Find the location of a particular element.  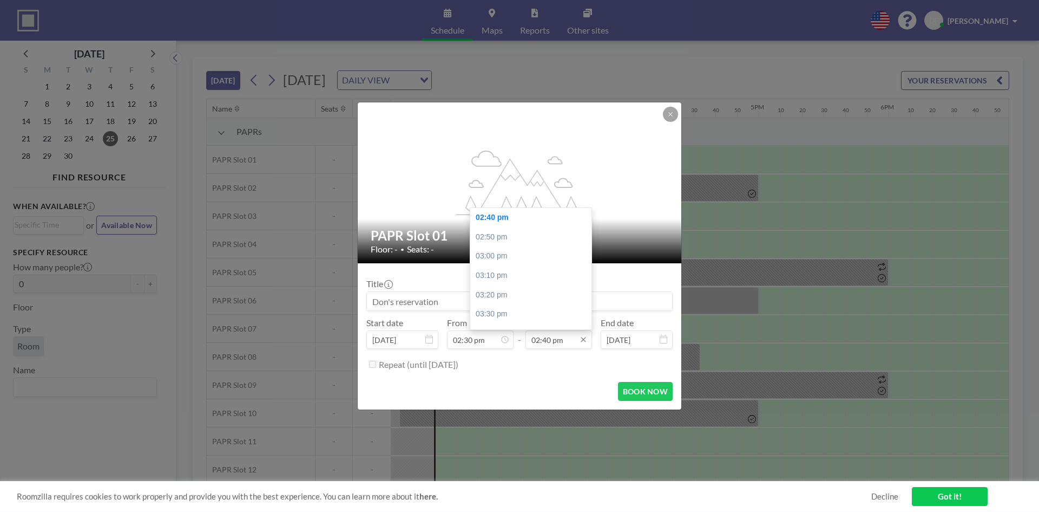

span: Floor: - is located at coordinates (384, 249).